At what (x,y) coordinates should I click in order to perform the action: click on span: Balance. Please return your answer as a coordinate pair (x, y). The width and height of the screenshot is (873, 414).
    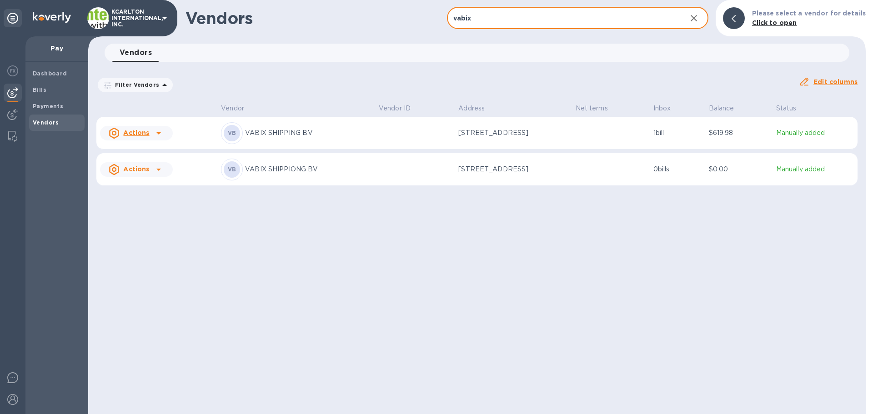
    Looking at the image, I should click on (727, 108).